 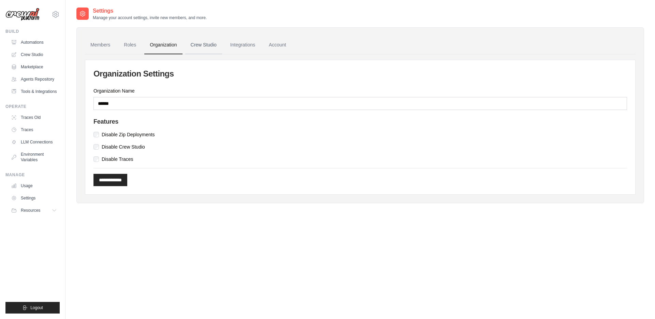 I want to click on a: Integrations, so click(x=243, y=45).